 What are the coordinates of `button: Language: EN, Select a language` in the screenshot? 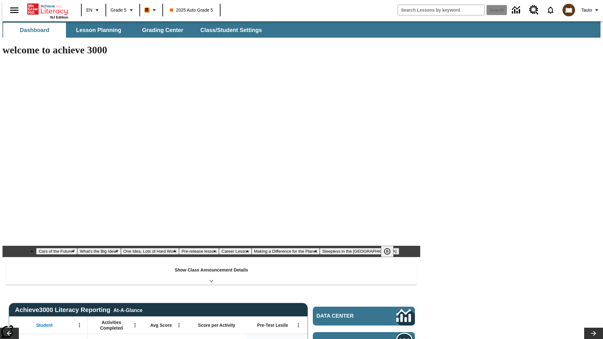 It's located at (94, 10).